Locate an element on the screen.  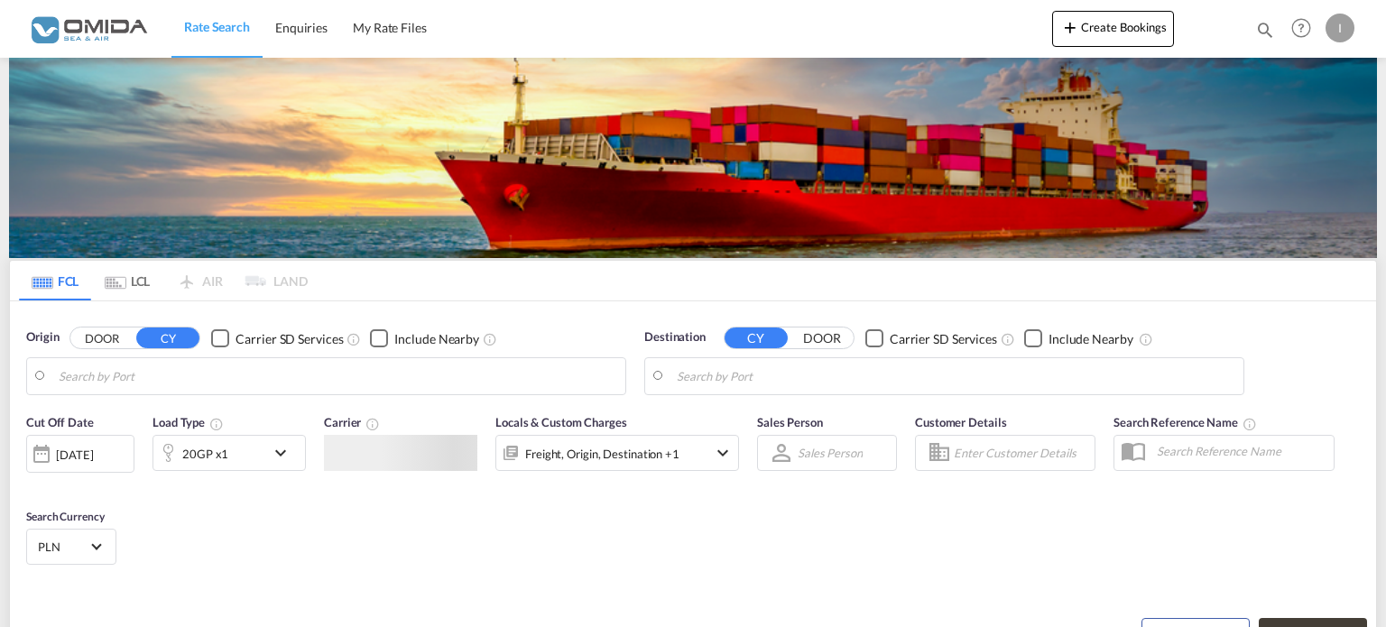
md-icon: The selected Trucker/Carrierwill be displayed in the rate results If the rates are from another f... is located at coordinates (373, 424).